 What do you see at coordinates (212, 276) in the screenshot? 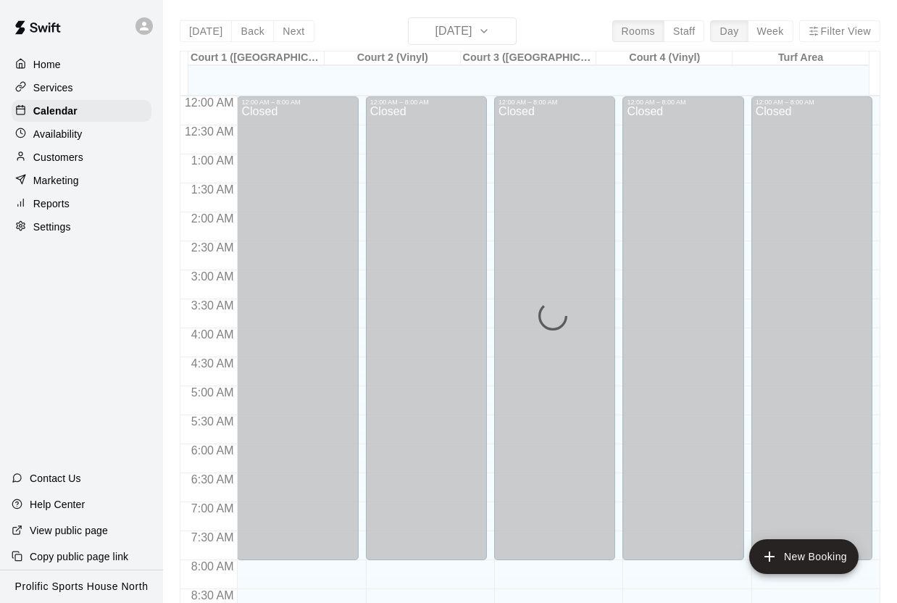
I see `span: 3:00 AM` at bounding box center [212, 276].